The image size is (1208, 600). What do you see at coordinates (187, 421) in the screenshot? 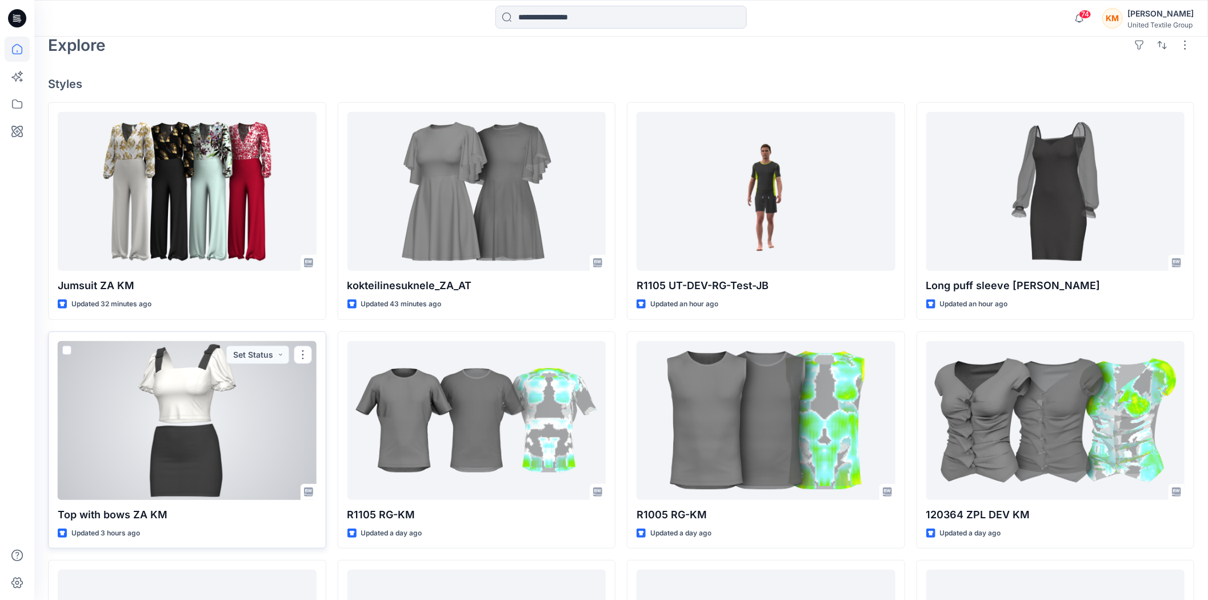
I see `a: Top with bows ZA KM` at bounding box center [187, 421].